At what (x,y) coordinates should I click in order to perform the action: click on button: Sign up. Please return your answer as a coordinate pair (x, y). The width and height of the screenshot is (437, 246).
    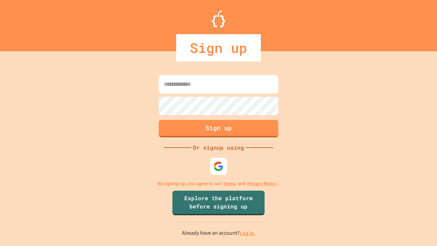
    Looking at the image, I should click on (219, 128).